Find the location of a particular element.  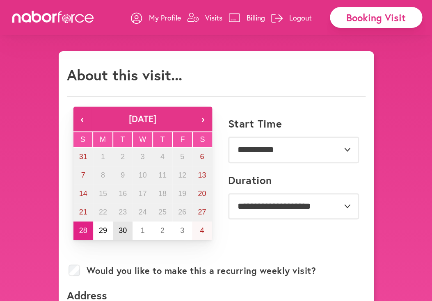

abbr: August 31, 2025 is located at coordinates (83, 157).